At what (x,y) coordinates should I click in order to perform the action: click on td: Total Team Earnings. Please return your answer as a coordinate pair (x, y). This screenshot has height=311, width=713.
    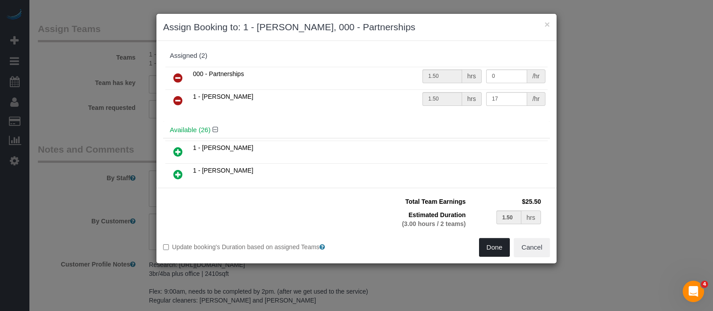
    Looking at the image, I should click on (415, 202).